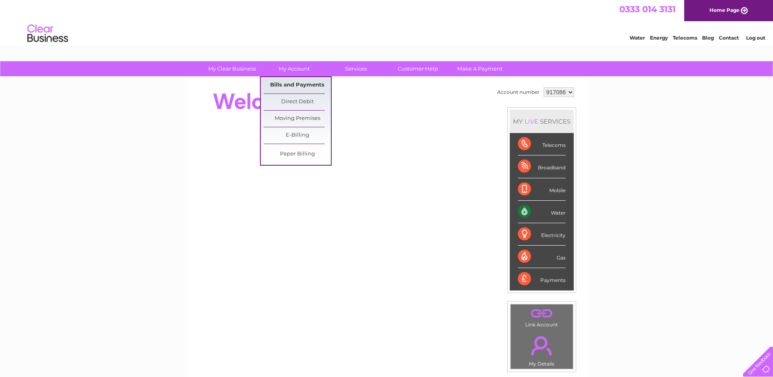 The height and width of the screenshot is (377, 773). I want to click on div: Telecoms, so click(542, 144).